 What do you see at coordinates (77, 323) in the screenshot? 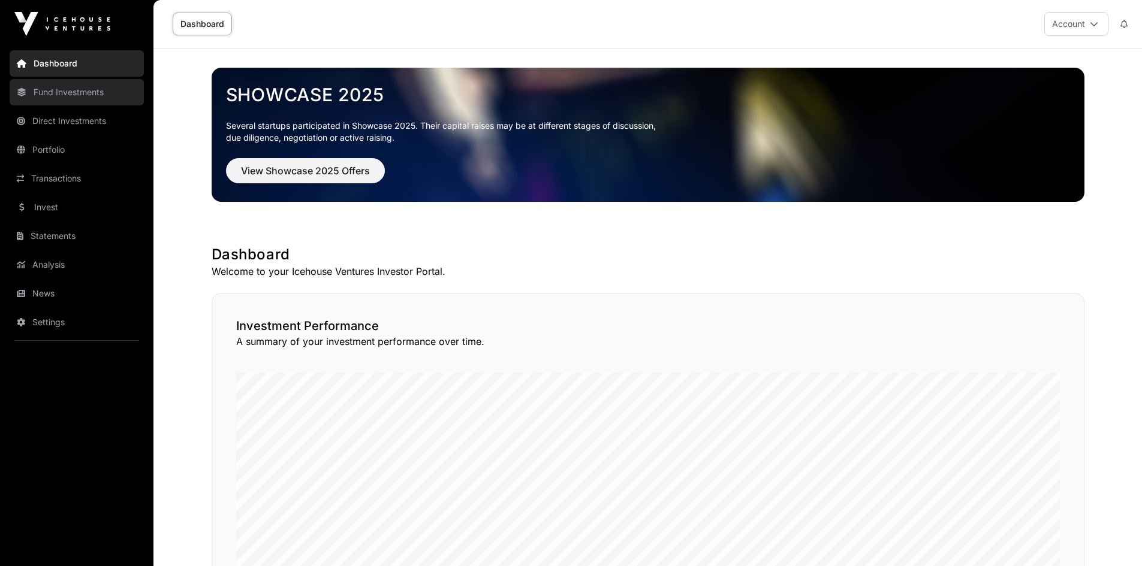
I see `a: Settings` at bounding box center [77, 323].